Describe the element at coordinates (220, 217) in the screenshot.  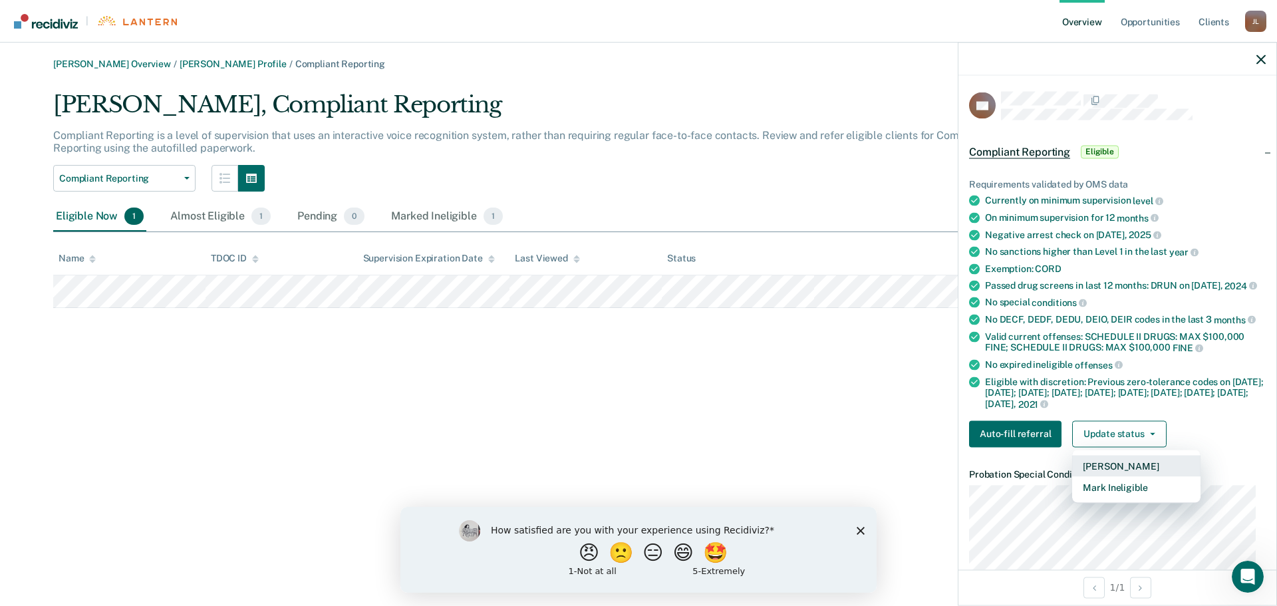
I see `div: Almost Eligible` at that location.